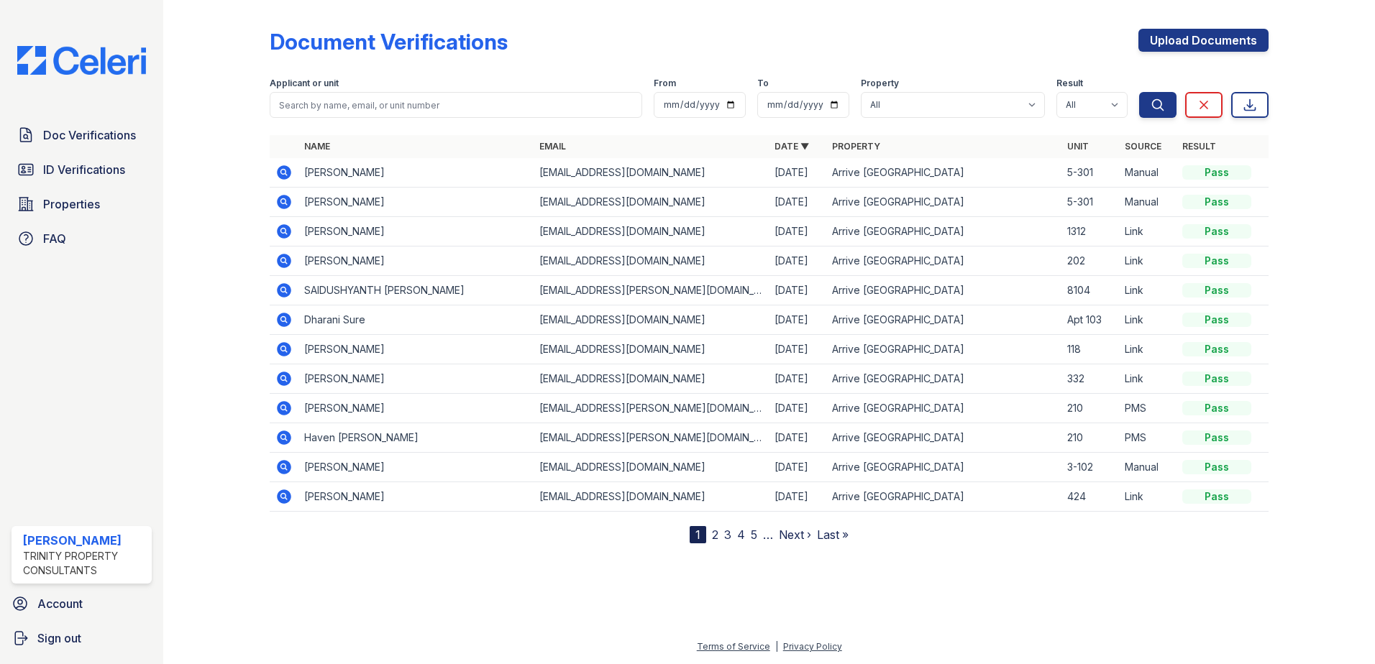 This screenshot has width=1375, height=664. I want to click on span: Account, so click(60, 604).